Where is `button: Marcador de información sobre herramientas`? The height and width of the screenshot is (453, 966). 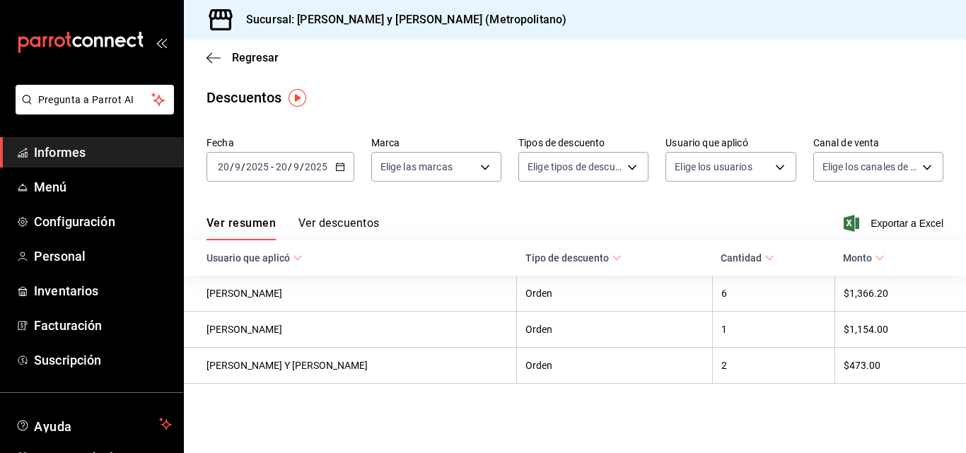 button: Marcador de información sobre herramientas is located at coordinates (297, 98).